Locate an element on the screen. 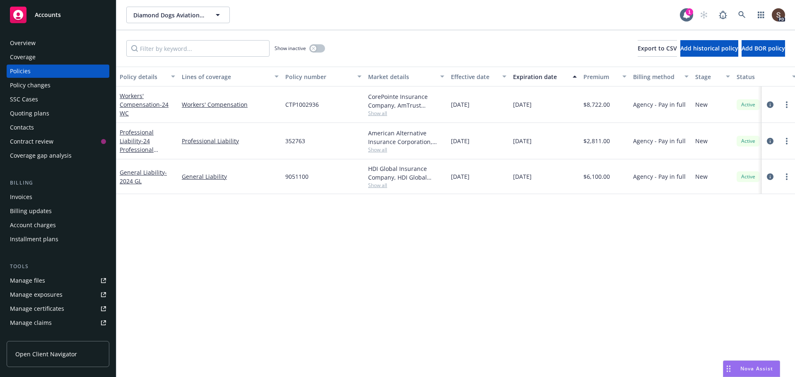 The image size is (795, 377). a: Coverage gap analysis is located at coordinates (58, 156).